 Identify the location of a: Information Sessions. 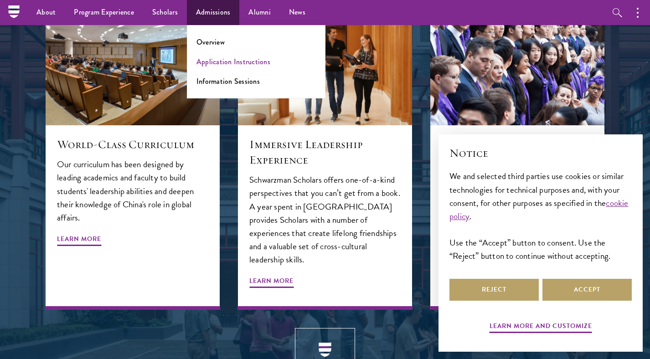
(228, 81).